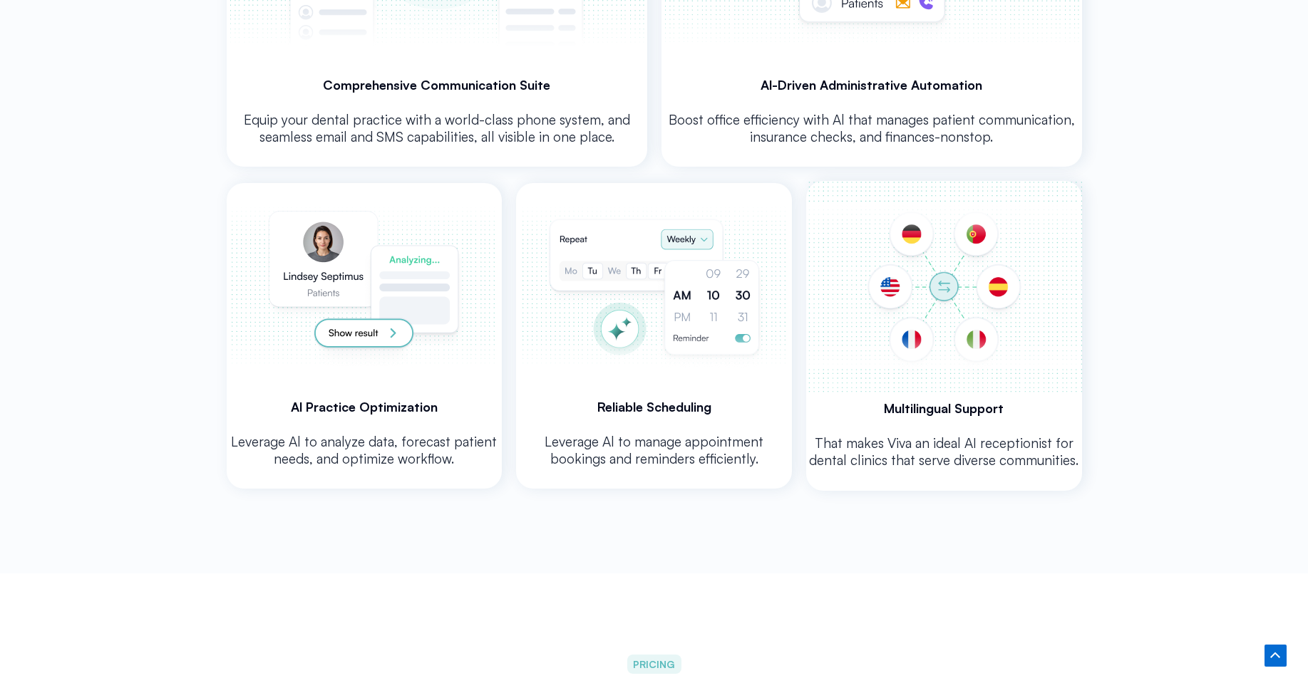  I want to click on p: Leverage Al to analyze data, forecast patient needs, and optimize workflow., so click(364, 450).